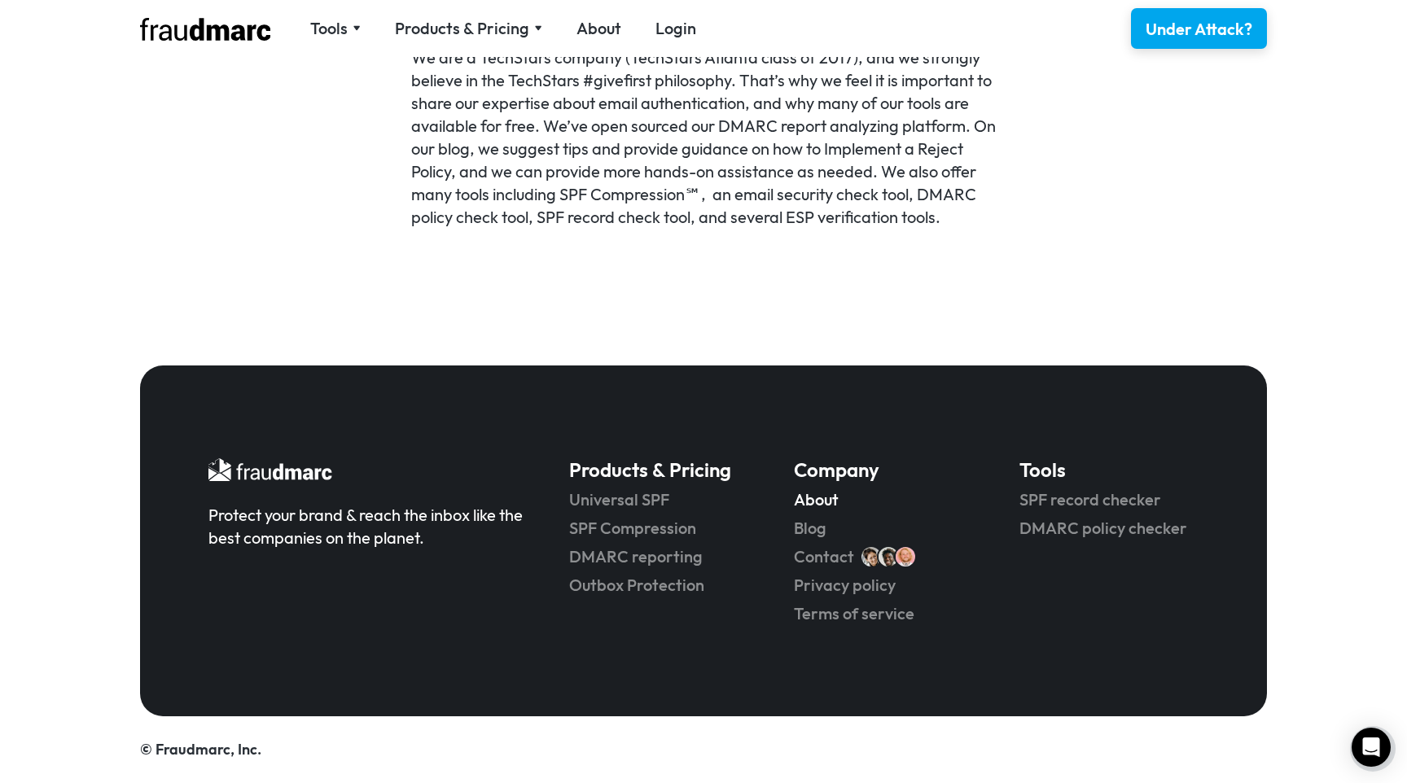 Image resolution: width=1407 pixels, height=783 pixels. Describe the element at coordinates (1371, 747) in the screenshot. I see `div: Open Intercom Messenger` at that location.